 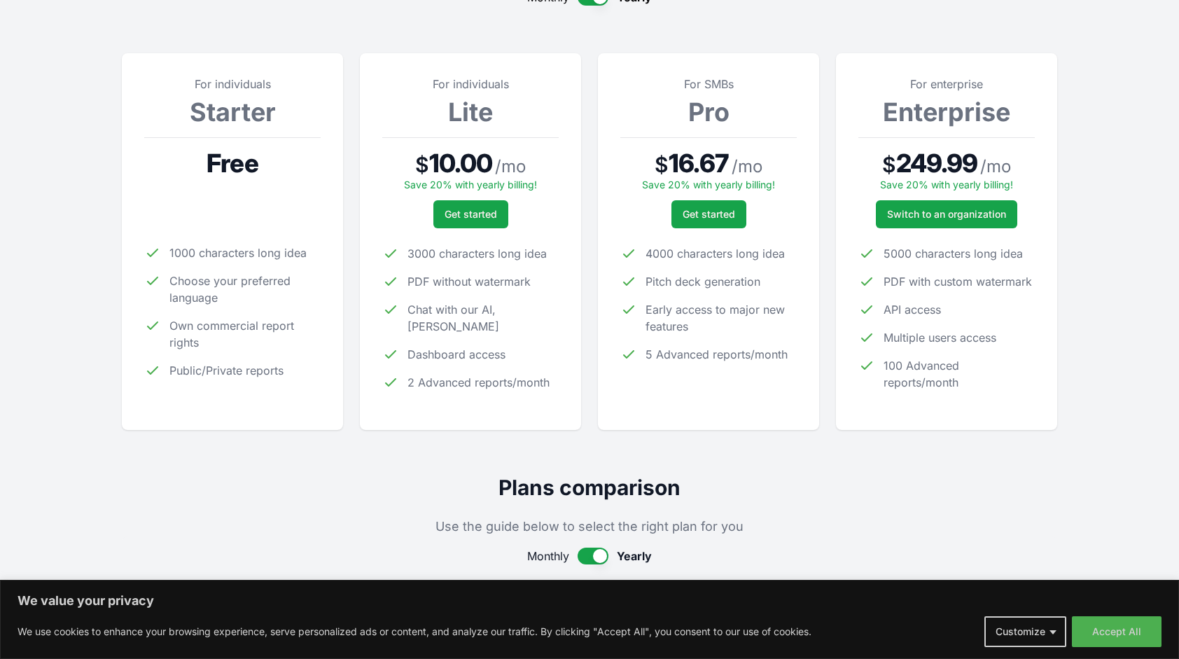 I want to click on span: Early access to major new features, so click(x=721, y=318).